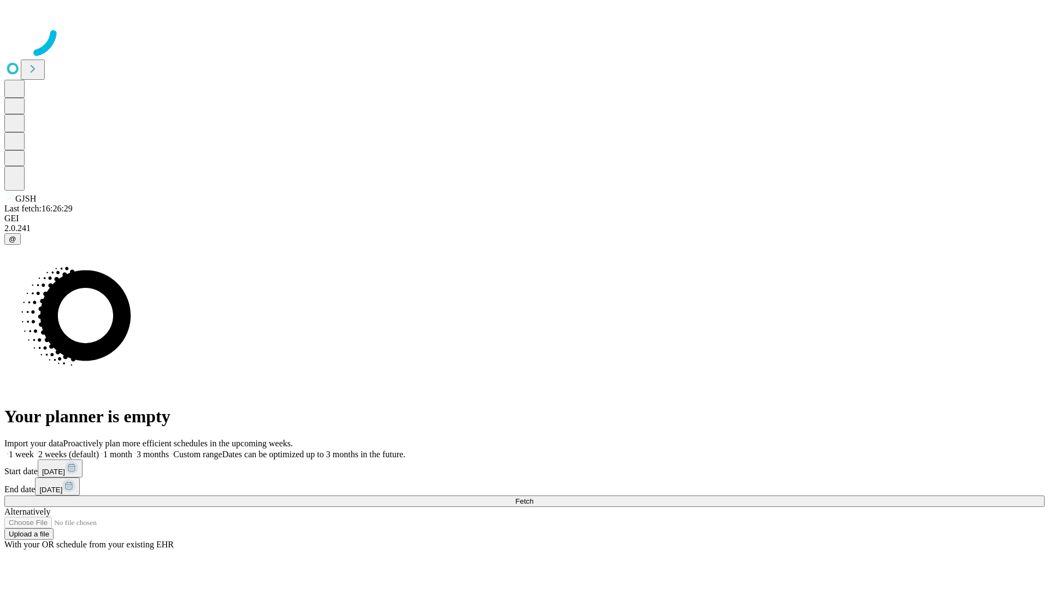 The height and width of the screenshot is (590, 1049). I want to click on span: 1 month, so click(117, 454).